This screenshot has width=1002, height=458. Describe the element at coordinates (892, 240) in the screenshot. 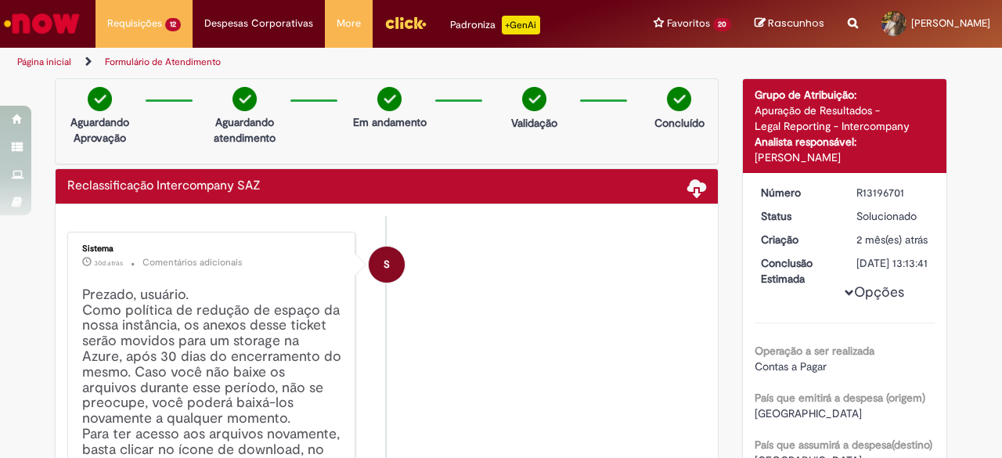

I see `time: 18/06/2025 10:43:25` at that location.